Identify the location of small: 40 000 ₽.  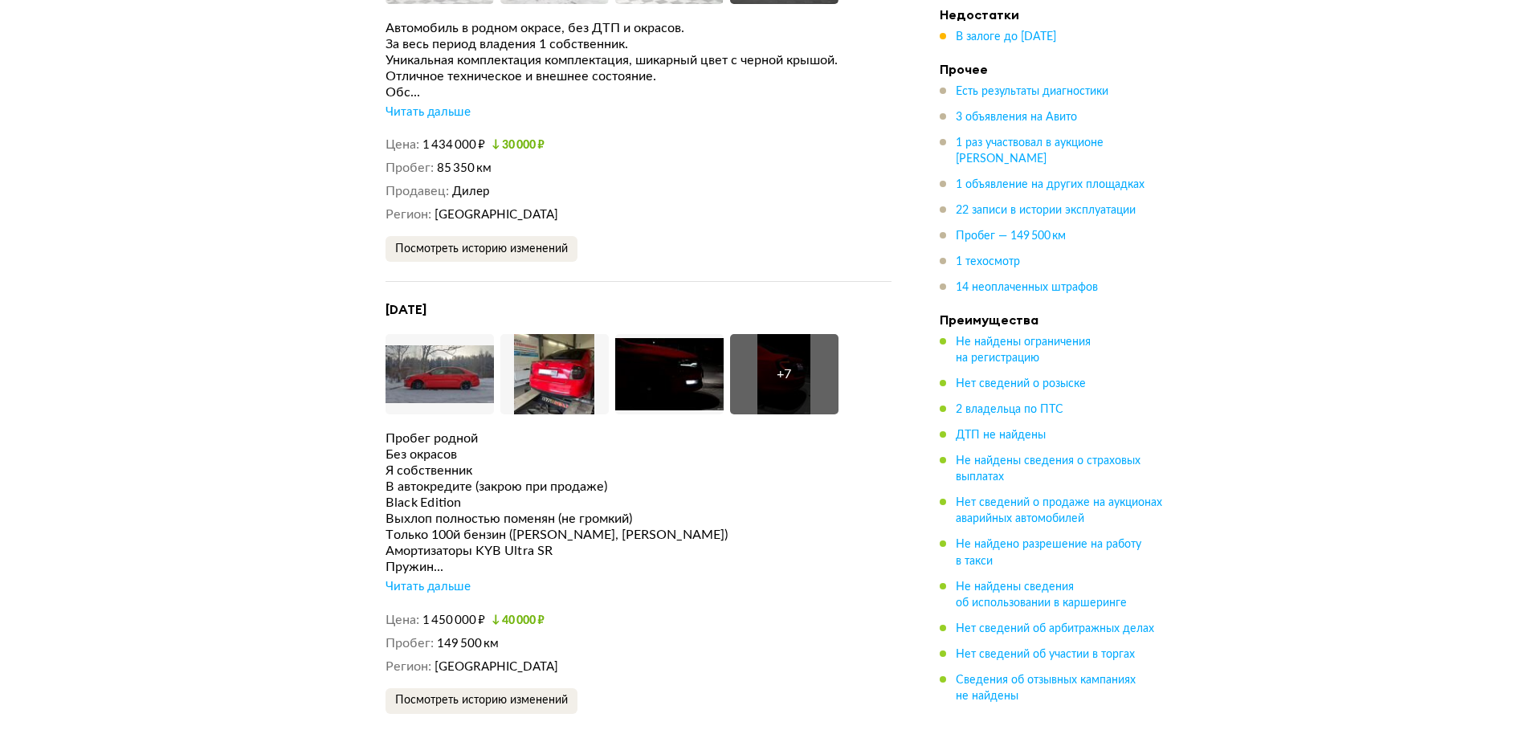
(518, 621).